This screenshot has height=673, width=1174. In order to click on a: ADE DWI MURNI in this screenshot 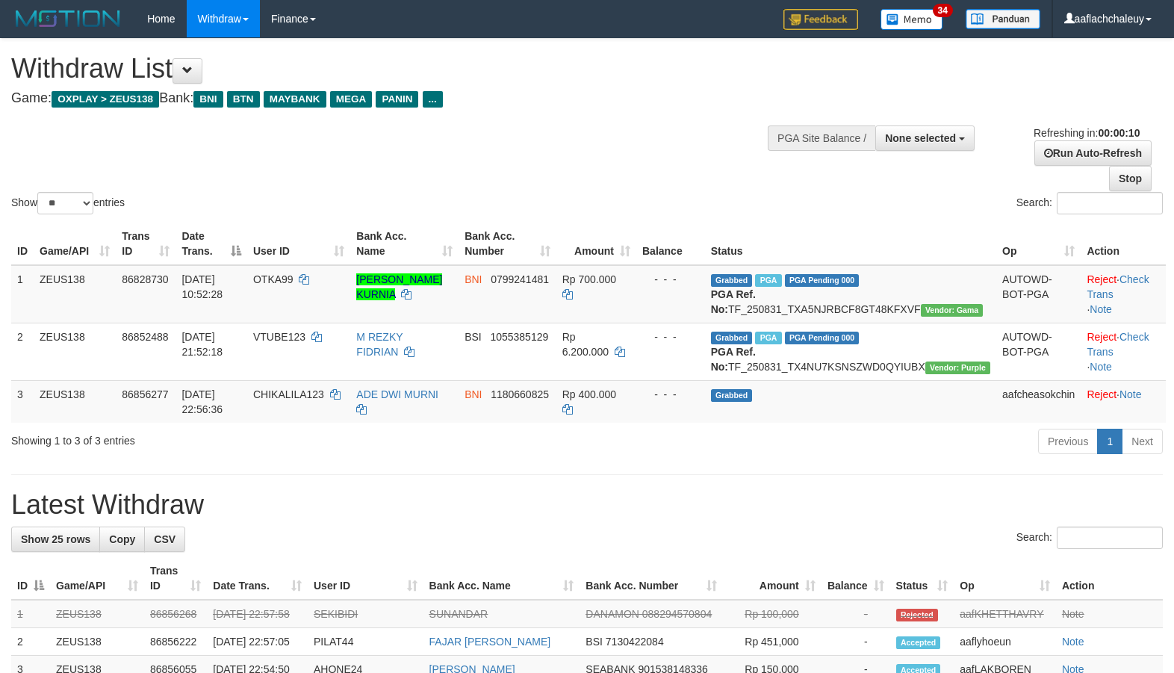, I will do `click(397, 394)`.